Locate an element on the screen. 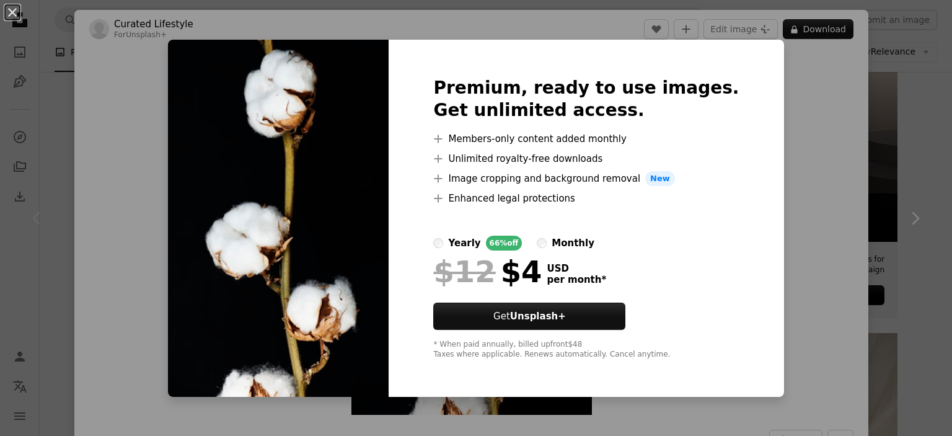 The width and height of the screenshot is (952, 436). div: yearly is located at coordinates (464, 243).